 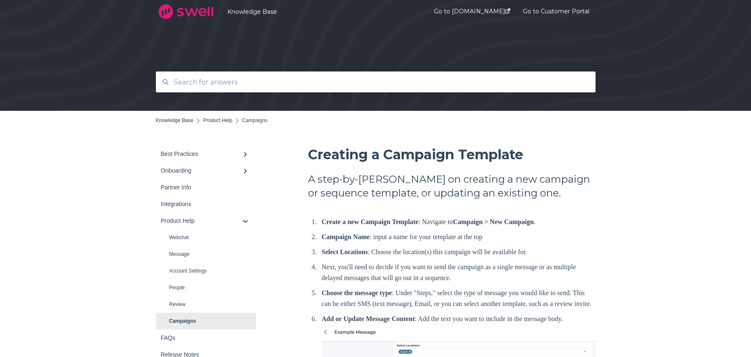 I want to click on strong: Campaign Name, so click(x=345, y=236).